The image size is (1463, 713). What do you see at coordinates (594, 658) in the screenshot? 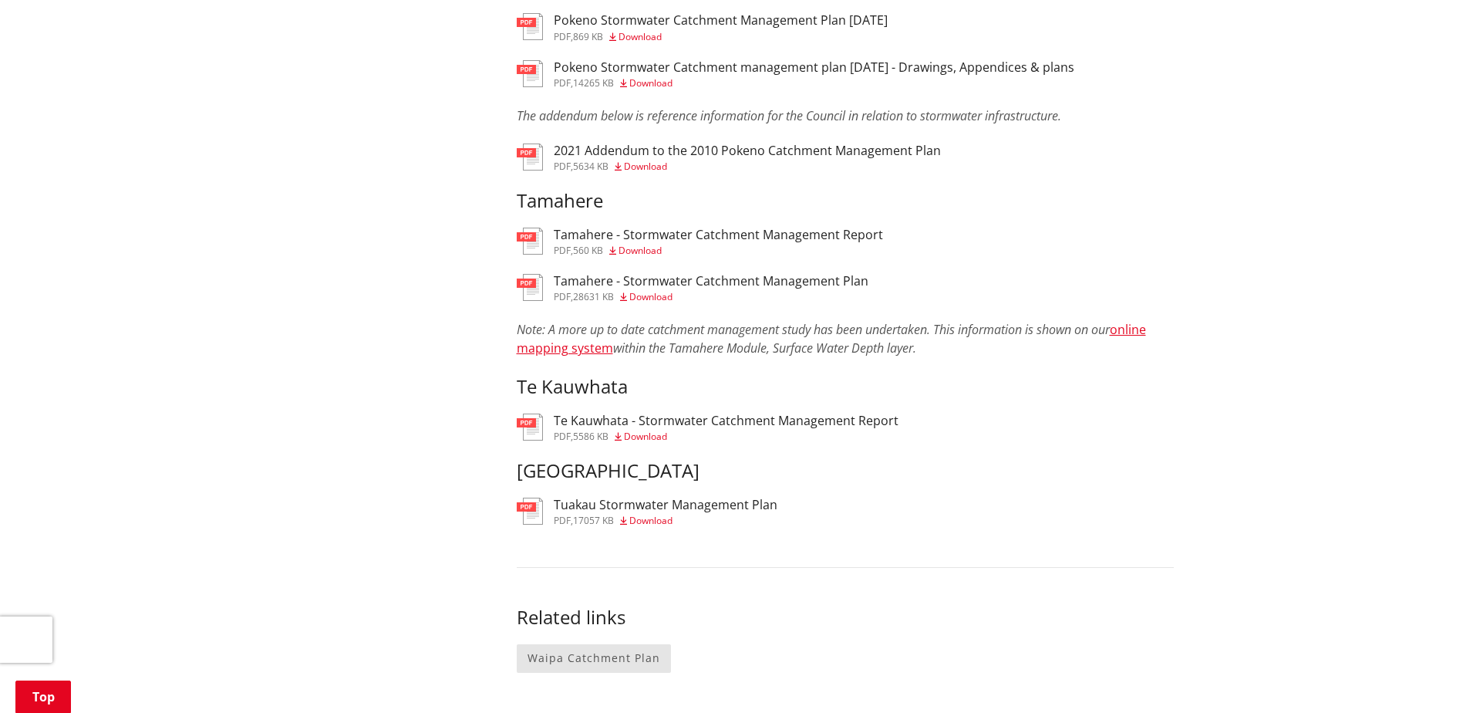
I see `a: Waipa Catchment Plan` at bounding box center [594, 658].